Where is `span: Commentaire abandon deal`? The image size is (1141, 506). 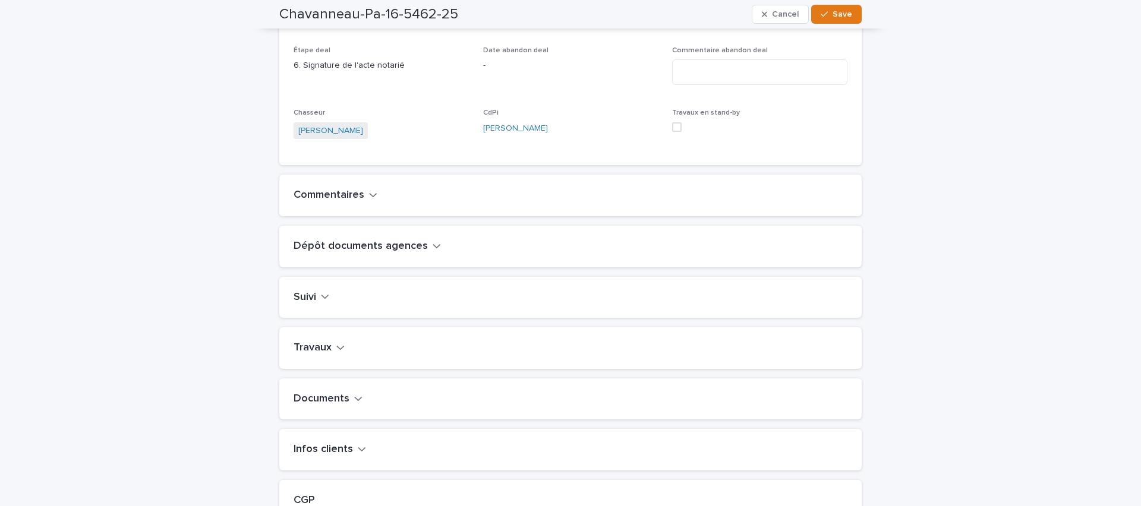
span: Commentaire abandon deal is located at coordinates (720, 51).